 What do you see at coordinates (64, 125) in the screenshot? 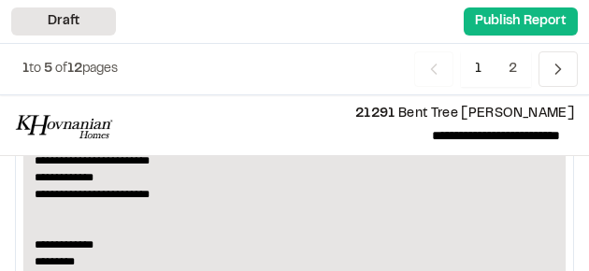
I see `img: file` at bounding box center [64, 125].